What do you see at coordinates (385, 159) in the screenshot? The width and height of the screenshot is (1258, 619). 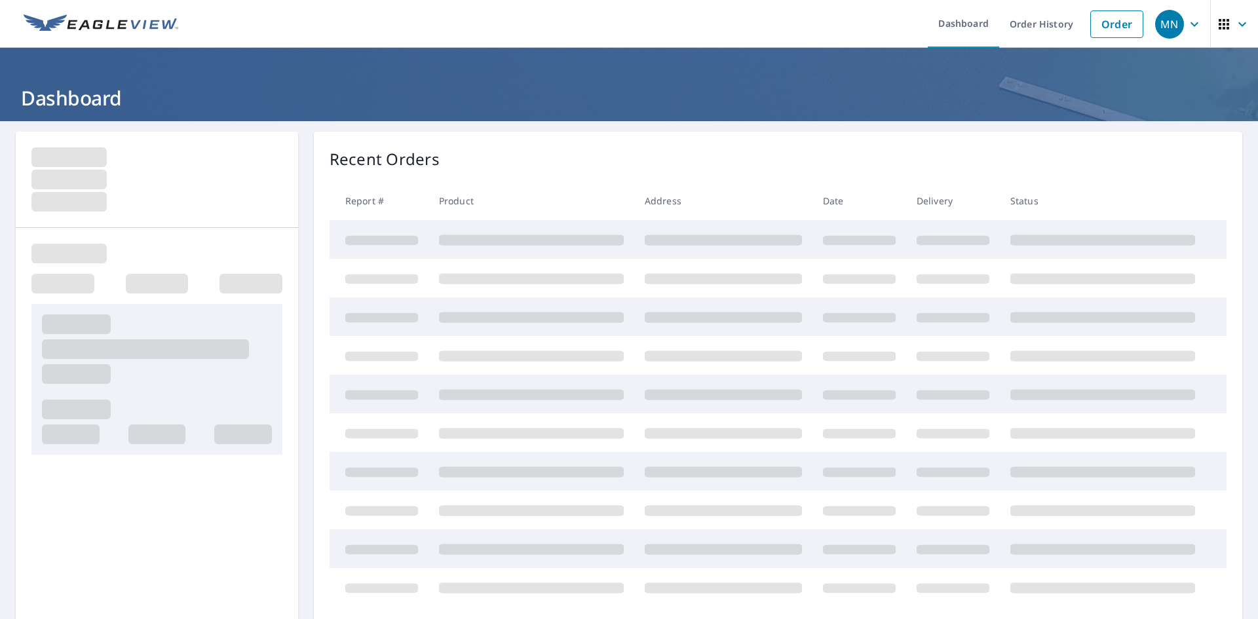 I see `p: Recent Orders` at bounding box center [385, 159].